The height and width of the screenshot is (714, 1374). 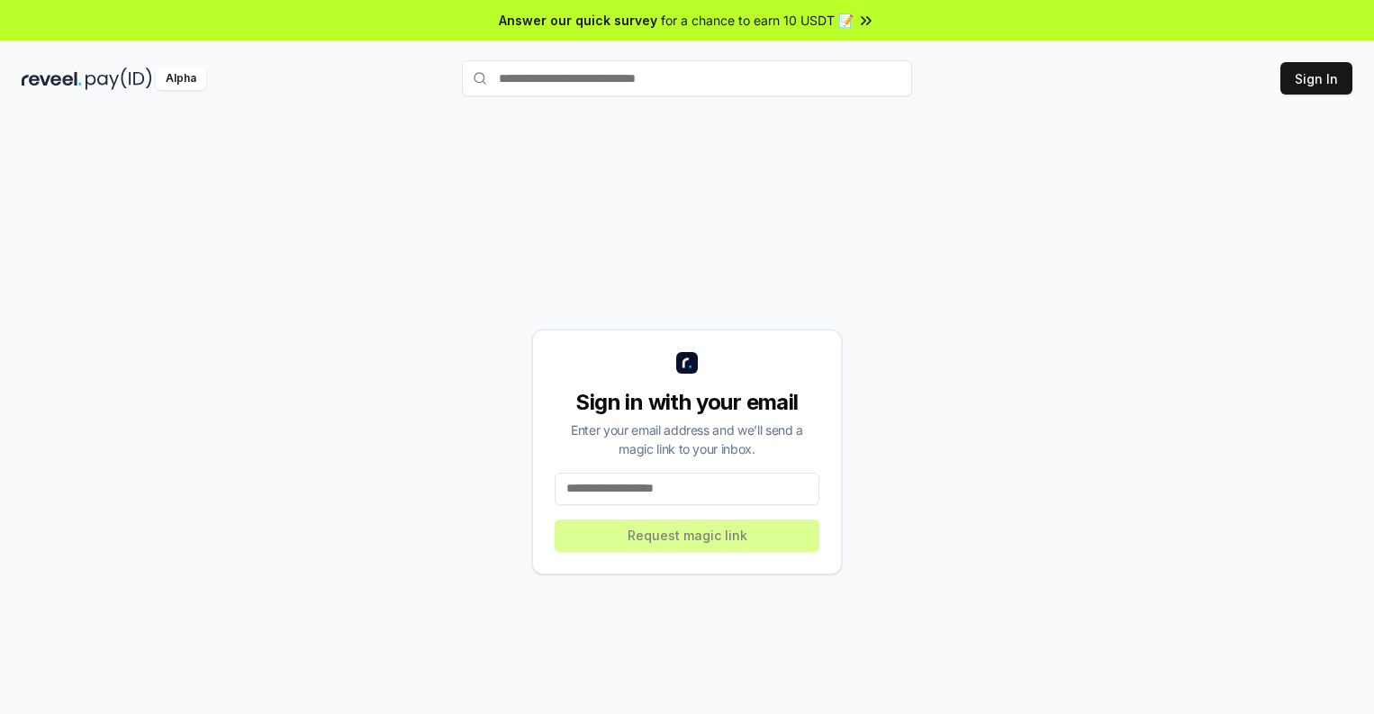 What do you see at coordinates (119, 78) in the screenshot?
I see `img: pay_id` at bounding box center [119, 78].